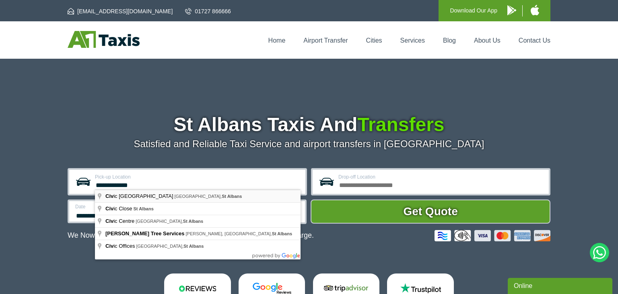  Describe the element at coordinates (127, 207) in the screenshot. I see `label: Date` at that location.